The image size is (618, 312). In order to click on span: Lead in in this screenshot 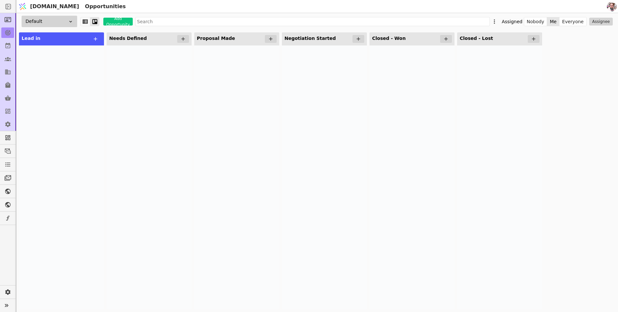, I will do `click(31, 38)`.